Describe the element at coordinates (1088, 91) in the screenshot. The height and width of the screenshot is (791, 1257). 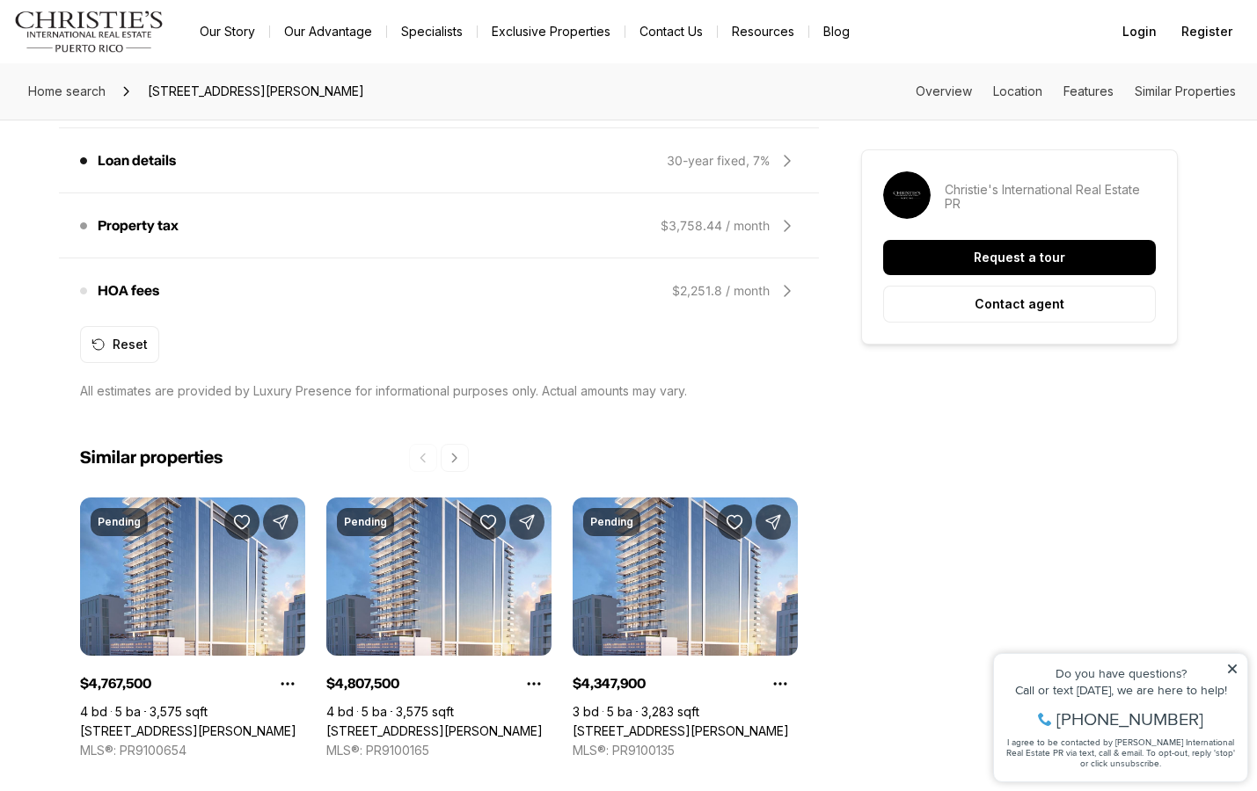
I see `a: Skip to: Features` at that location.